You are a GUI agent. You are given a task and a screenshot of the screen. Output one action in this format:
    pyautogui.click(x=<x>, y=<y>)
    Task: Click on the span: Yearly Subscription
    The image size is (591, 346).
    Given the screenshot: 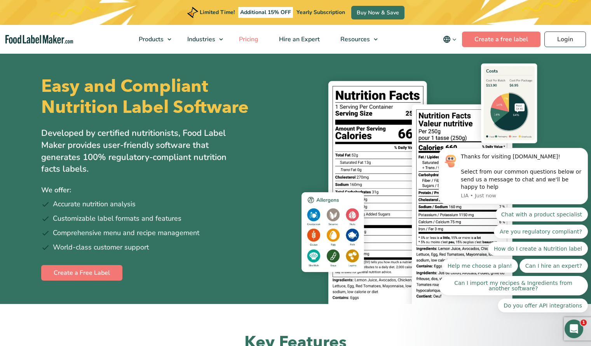 What is the action you would take?
    pyautogui.click(x=321, y=12)
    